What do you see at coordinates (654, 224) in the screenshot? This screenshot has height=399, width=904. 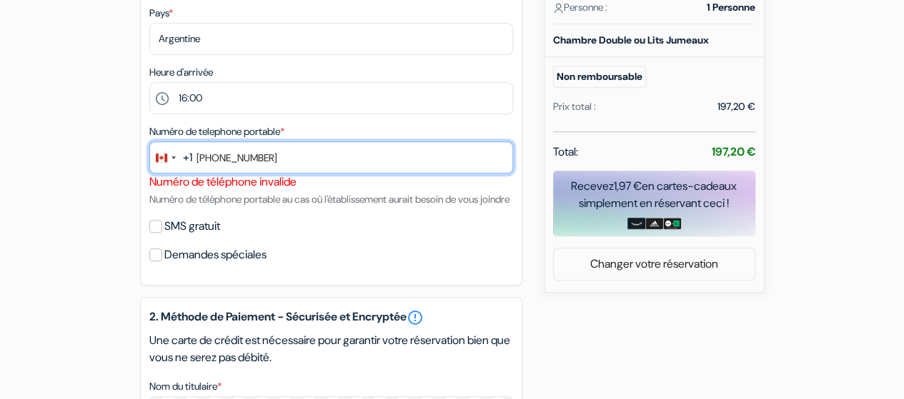 I see `img: adidas-card.png` at bounding box center [654, 224].